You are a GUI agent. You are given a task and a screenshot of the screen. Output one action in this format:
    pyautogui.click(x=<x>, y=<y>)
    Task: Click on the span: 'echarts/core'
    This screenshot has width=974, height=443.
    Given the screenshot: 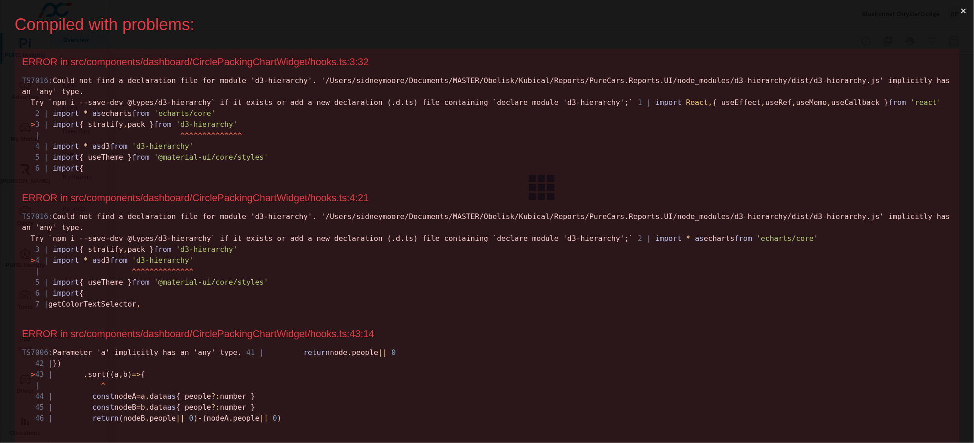 What is the action you would take?
    pyautogui.click(x=184, y=113)
    